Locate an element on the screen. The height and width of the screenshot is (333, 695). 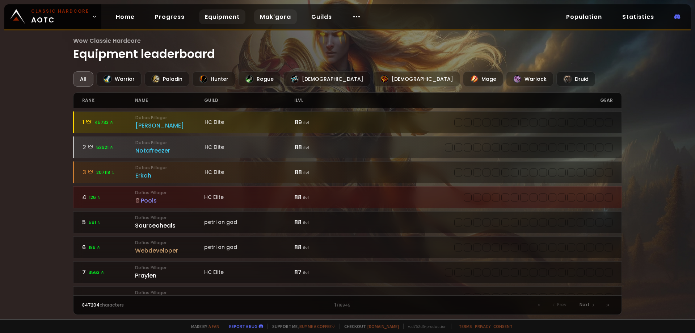
a: Progress is located at coordinates (170, 17).